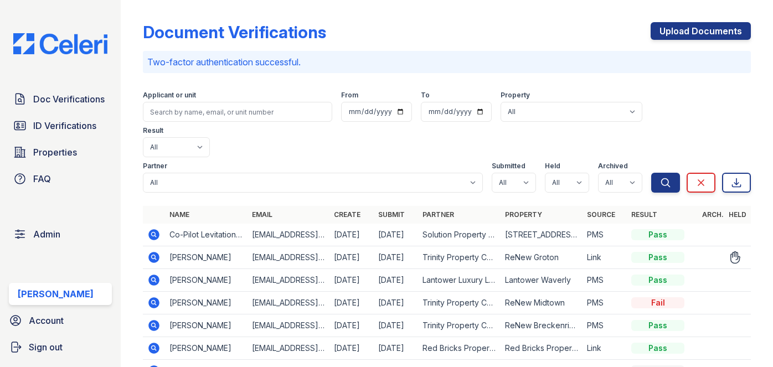 This screenshot has height=367, width=773. What do you see at coordinates (541, 325) in the screenshot?
I see `td: ReNew Breckenridge` at bounding box center [541, 325].